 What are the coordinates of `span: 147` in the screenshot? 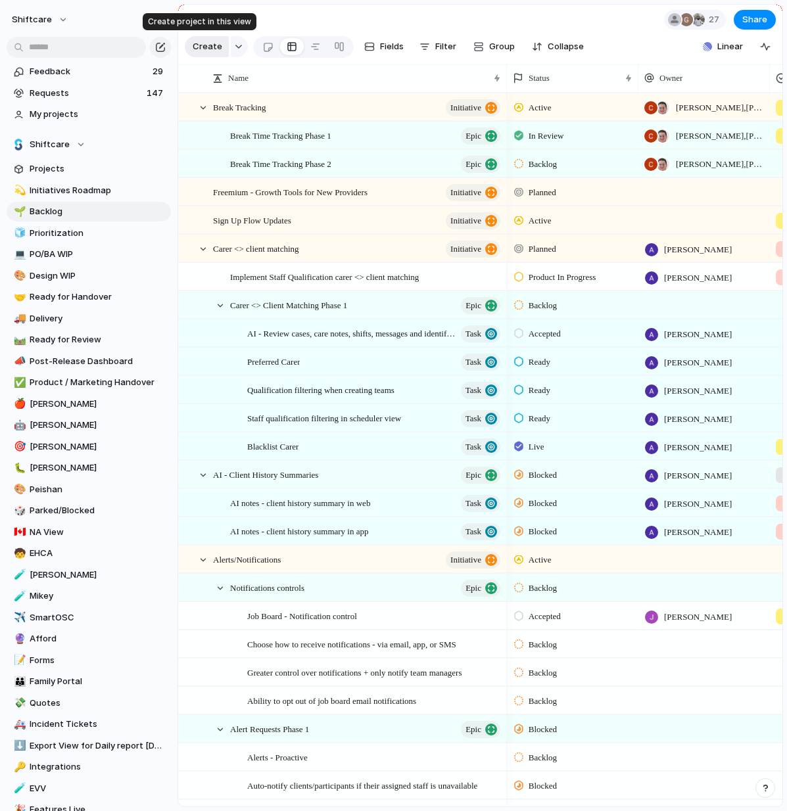 It's located at (156, 93).